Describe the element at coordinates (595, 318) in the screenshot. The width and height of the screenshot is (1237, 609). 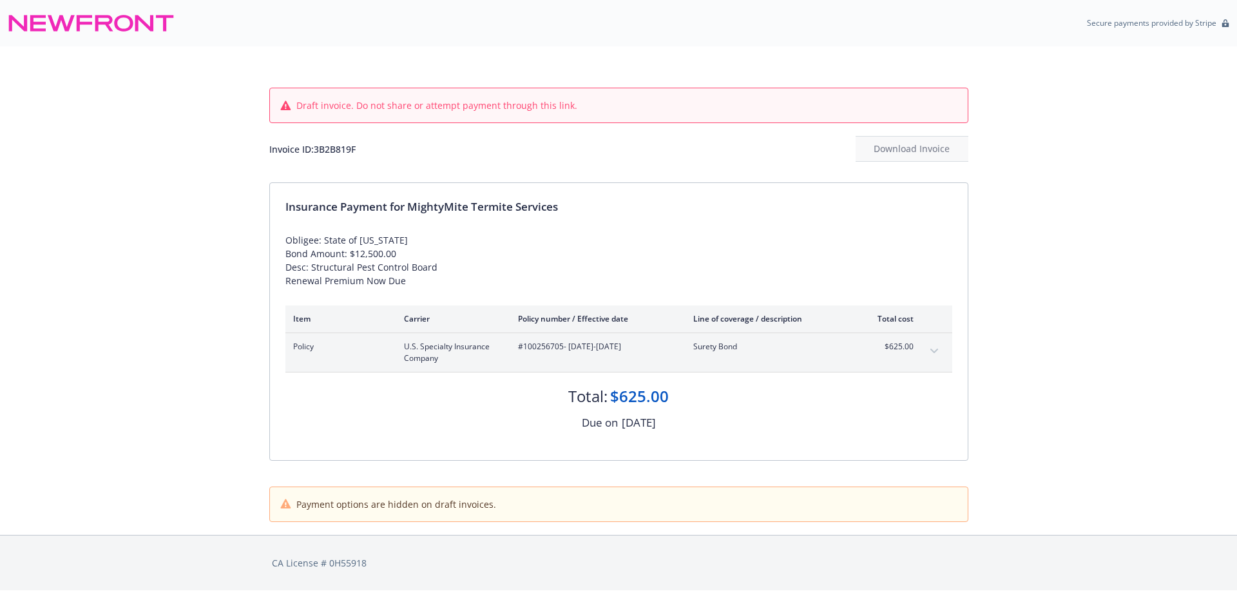
I see `div: Policy number / Effective date` at that location.